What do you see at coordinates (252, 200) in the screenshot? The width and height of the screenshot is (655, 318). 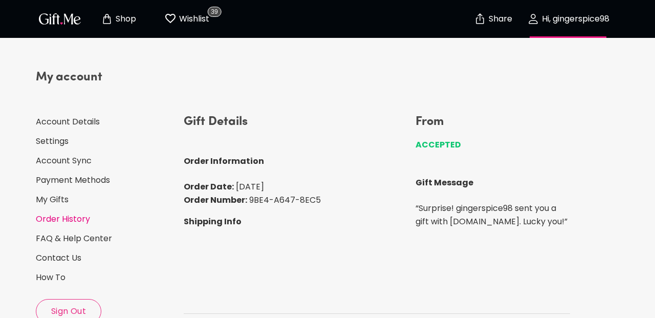 I see `p: Order Number:` at bounding box center [252, 200].